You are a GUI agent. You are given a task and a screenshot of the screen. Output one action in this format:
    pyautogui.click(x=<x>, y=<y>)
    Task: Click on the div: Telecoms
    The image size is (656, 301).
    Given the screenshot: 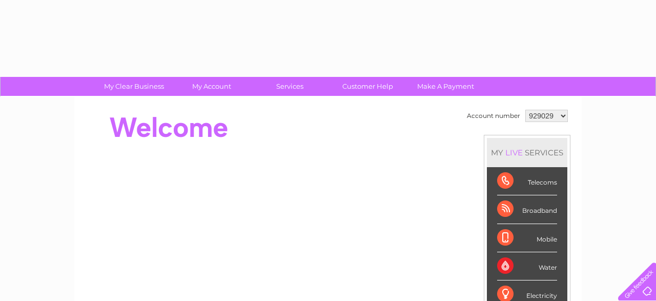 What is the action you would take?
    pyautogui.click(x=527, y=181)
    